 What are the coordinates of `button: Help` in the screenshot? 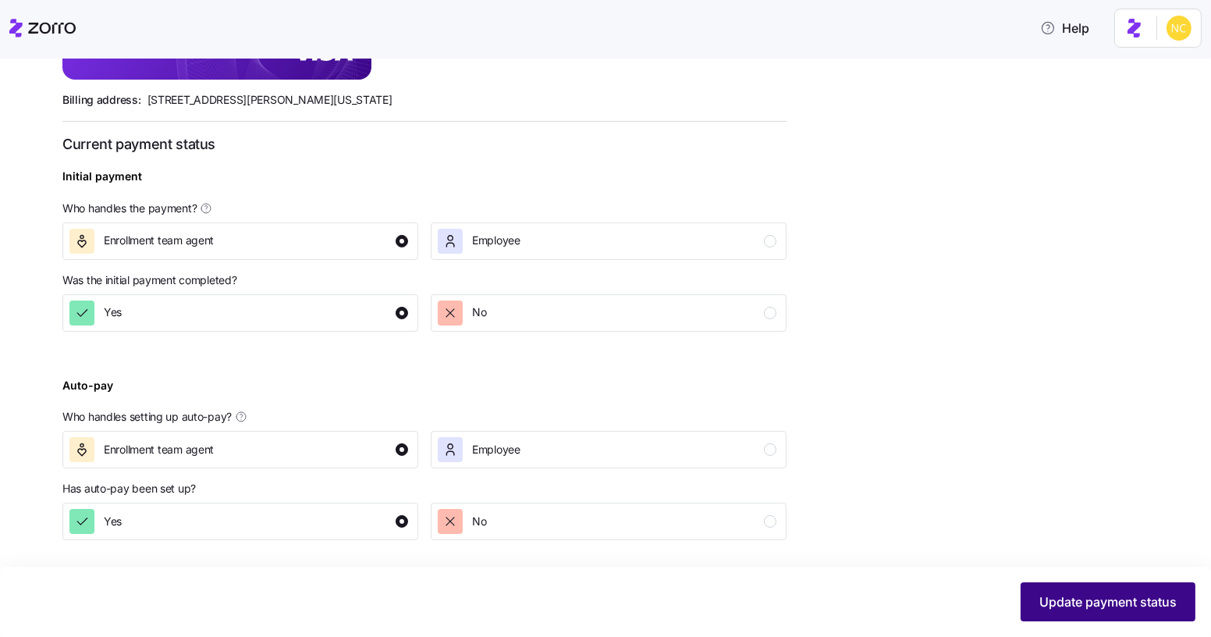 It's located at (1064, 28).